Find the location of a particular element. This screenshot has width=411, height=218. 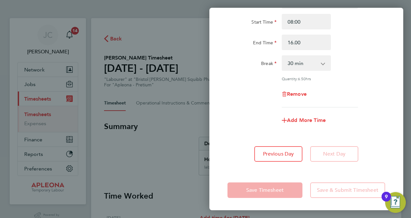

input: E.g. 18:00 is located at coordinates (307, 42).